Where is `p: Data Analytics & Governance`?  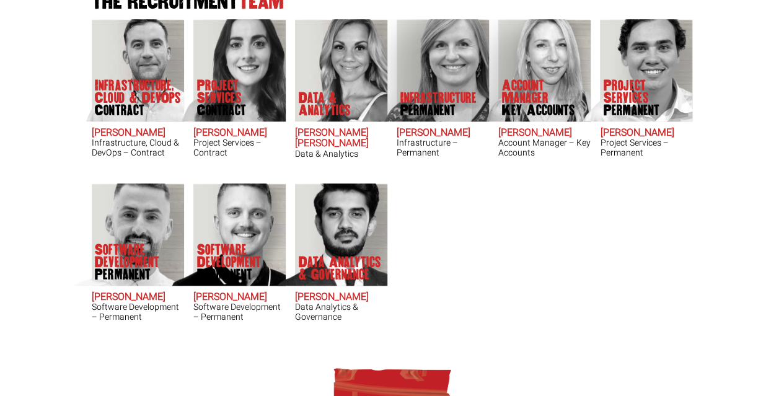 p: Data Analytics & Governance is located at coordinates (343, 268).